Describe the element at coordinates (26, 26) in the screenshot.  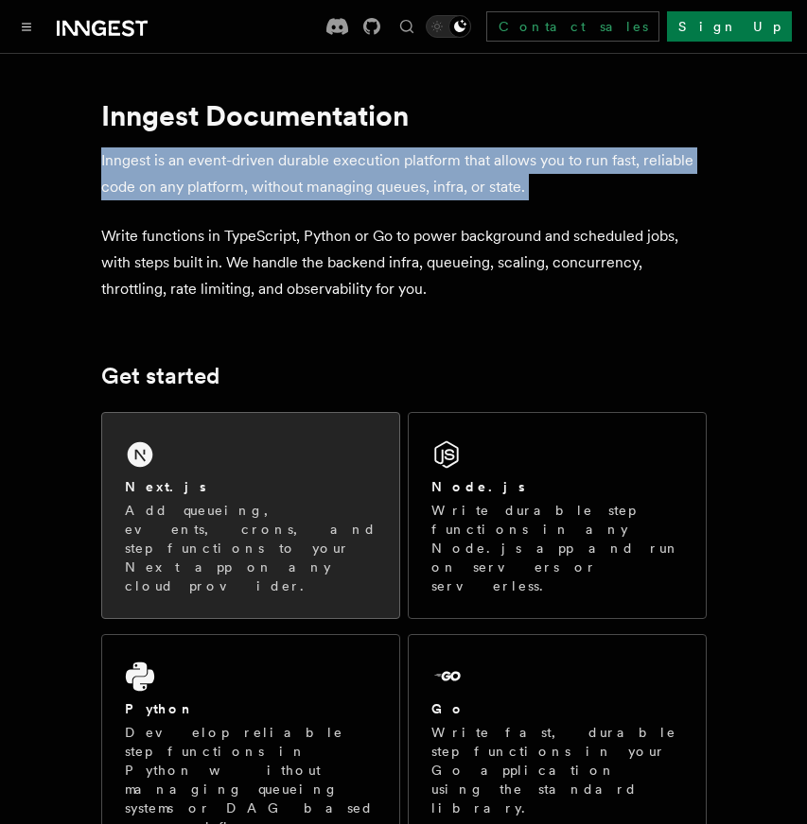
I see `button: Toggle navigation` at that location.